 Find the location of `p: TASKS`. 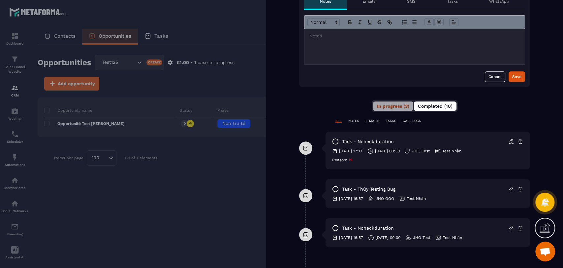

p: TASKS is located at coordinates (391, 121).